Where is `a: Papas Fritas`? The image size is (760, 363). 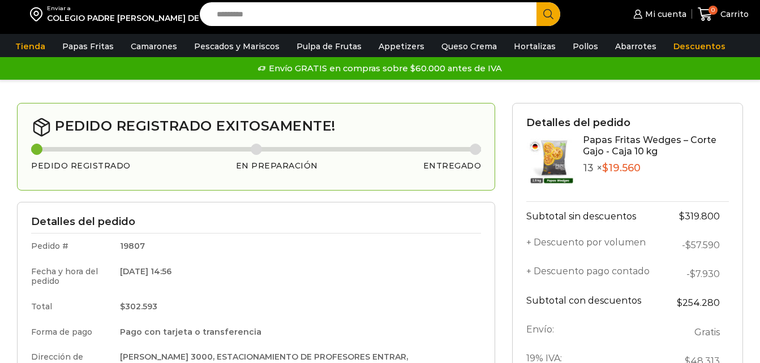 a: Papas Fritas is located at coordinates (88, 46).